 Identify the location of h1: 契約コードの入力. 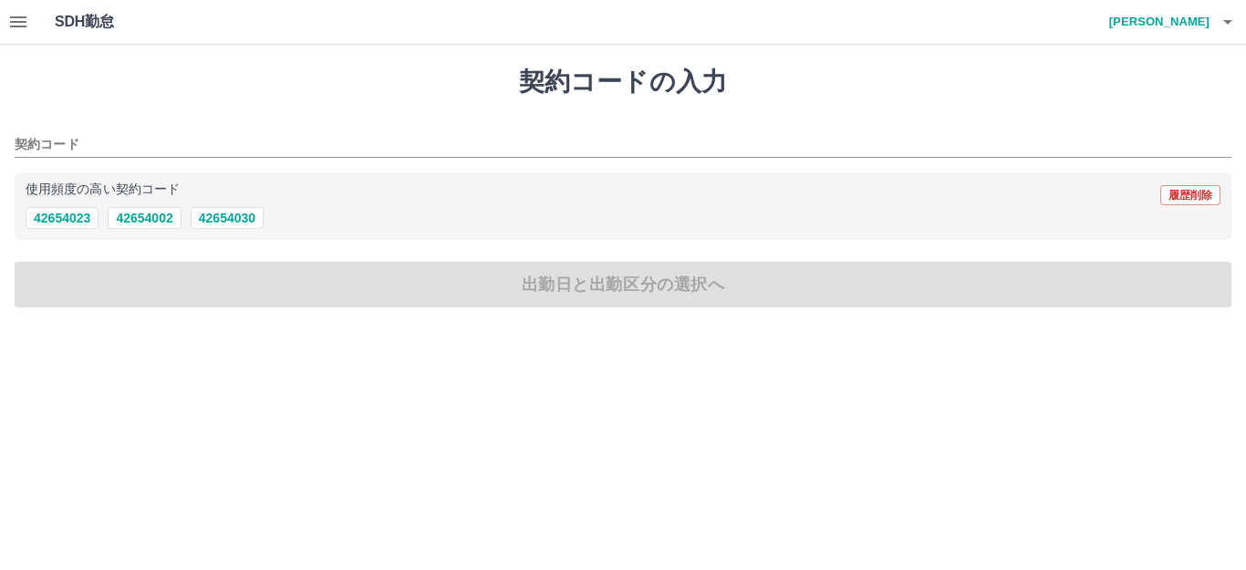
(623, 82).